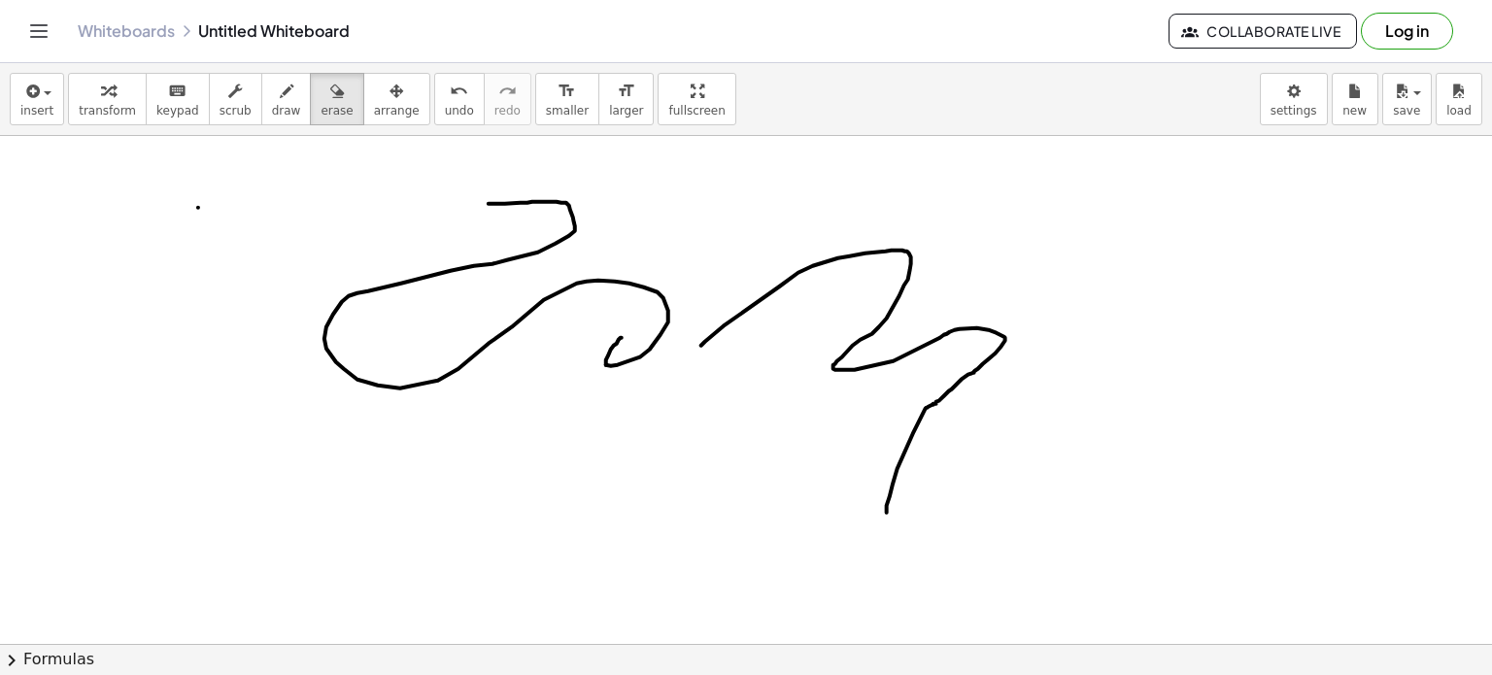  What do you see at coordinates (37, 99) in the screenshot?
I see `button: insert` at bounding box center [37, 99].